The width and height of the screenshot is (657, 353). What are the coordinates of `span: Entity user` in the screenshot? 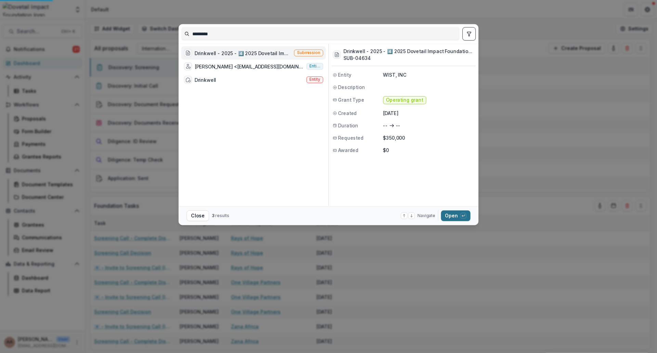 It's located at (315, 66).